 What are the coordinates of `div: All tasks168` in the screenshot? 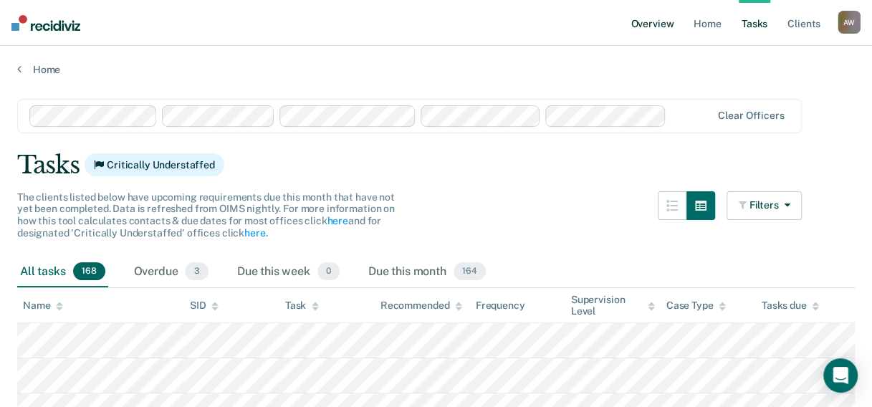 It's located at (62, 272).